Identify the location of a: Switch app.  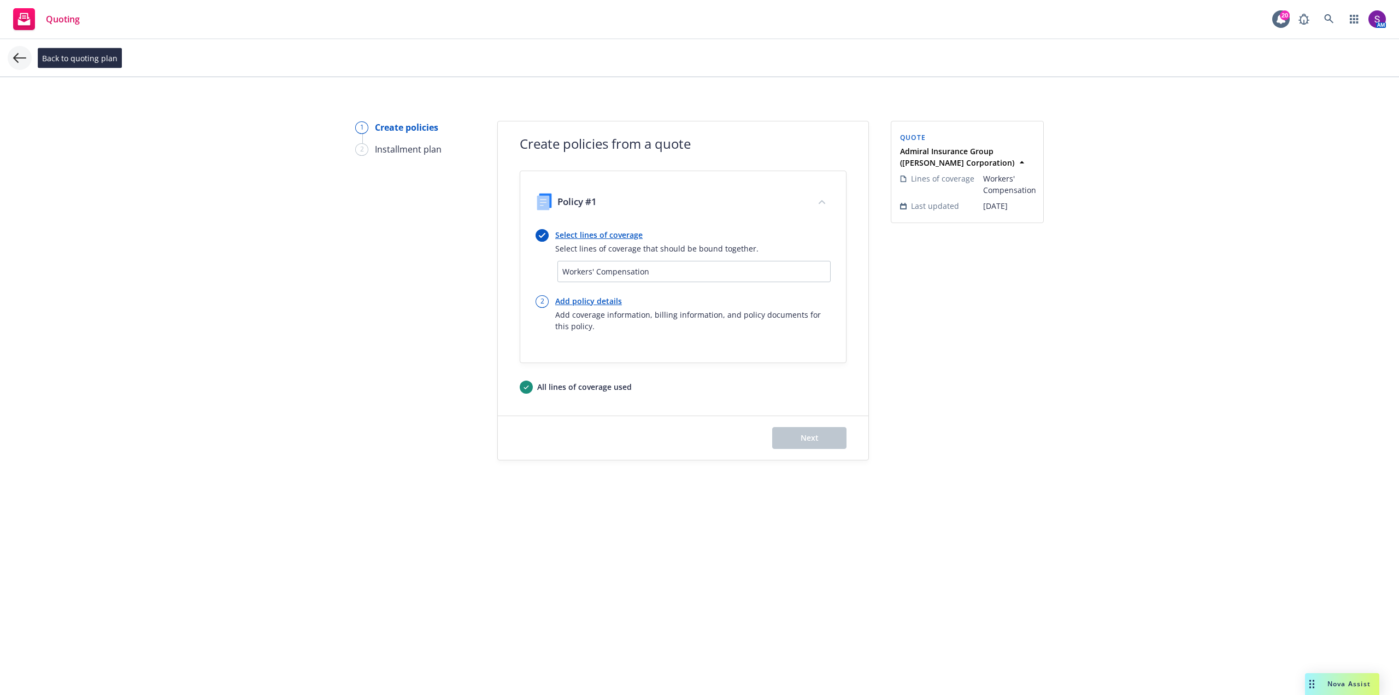
(1354, 19).